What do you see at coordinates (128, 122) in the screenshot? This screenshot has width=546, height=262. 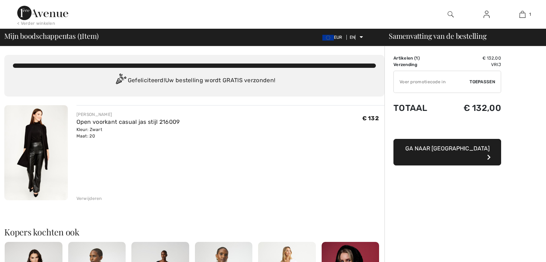 I see `font: Open voorkant casual jas stijl 216009` at bounding box center [128, 122].